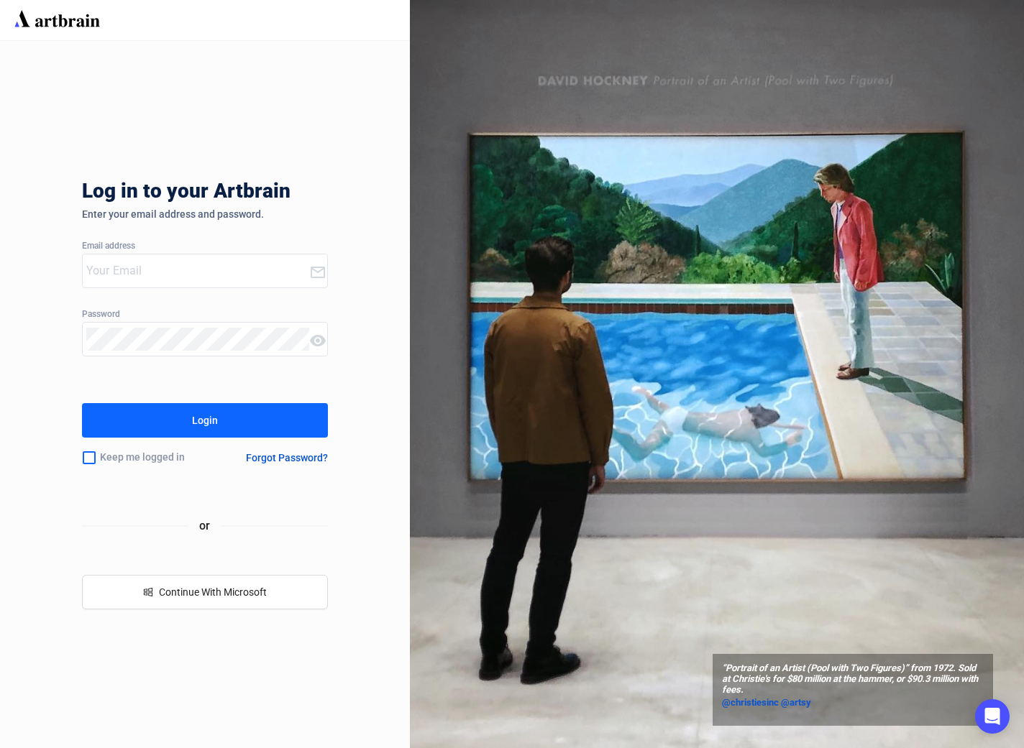 Image resolution: width=1024 pixels, height=748 pixels. Describe the element at coordinates (205, 592) in the screenshot. I see `button: windowsContinue With Microsoft` at that location.